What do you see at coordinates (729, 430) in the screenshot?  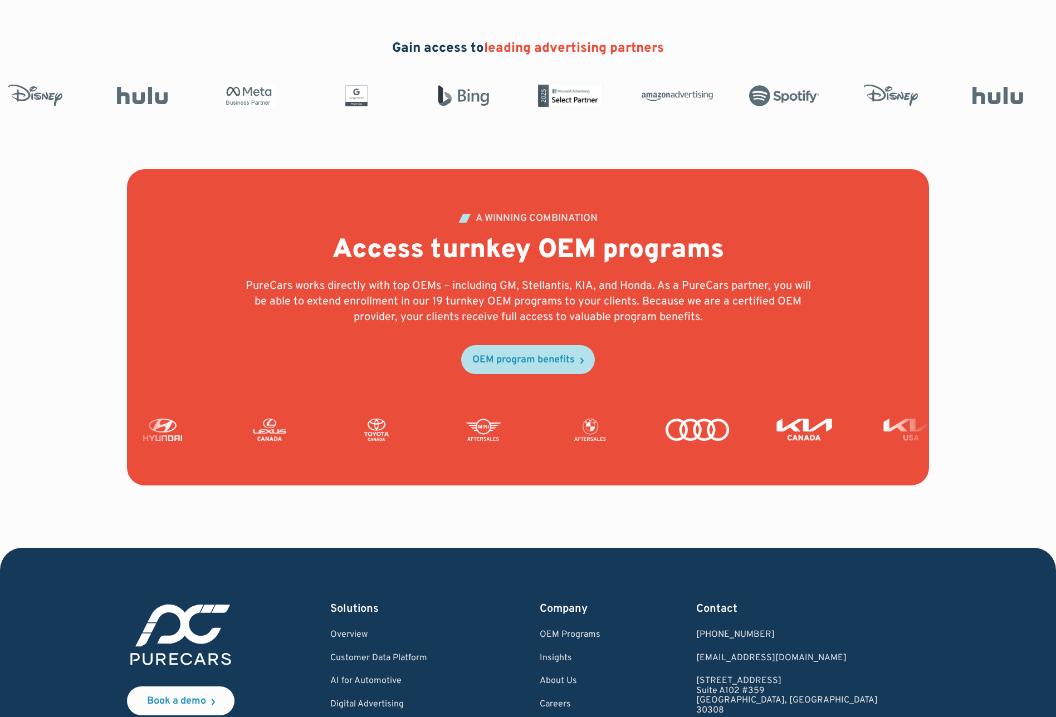 I see `img: Audi` at bounding box center [729, 430].